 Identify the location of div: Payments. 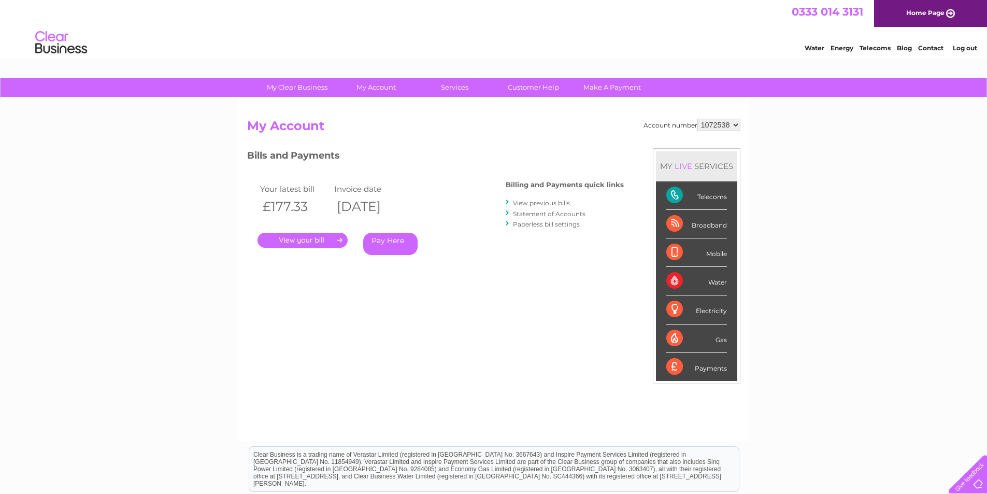
(696, 367).